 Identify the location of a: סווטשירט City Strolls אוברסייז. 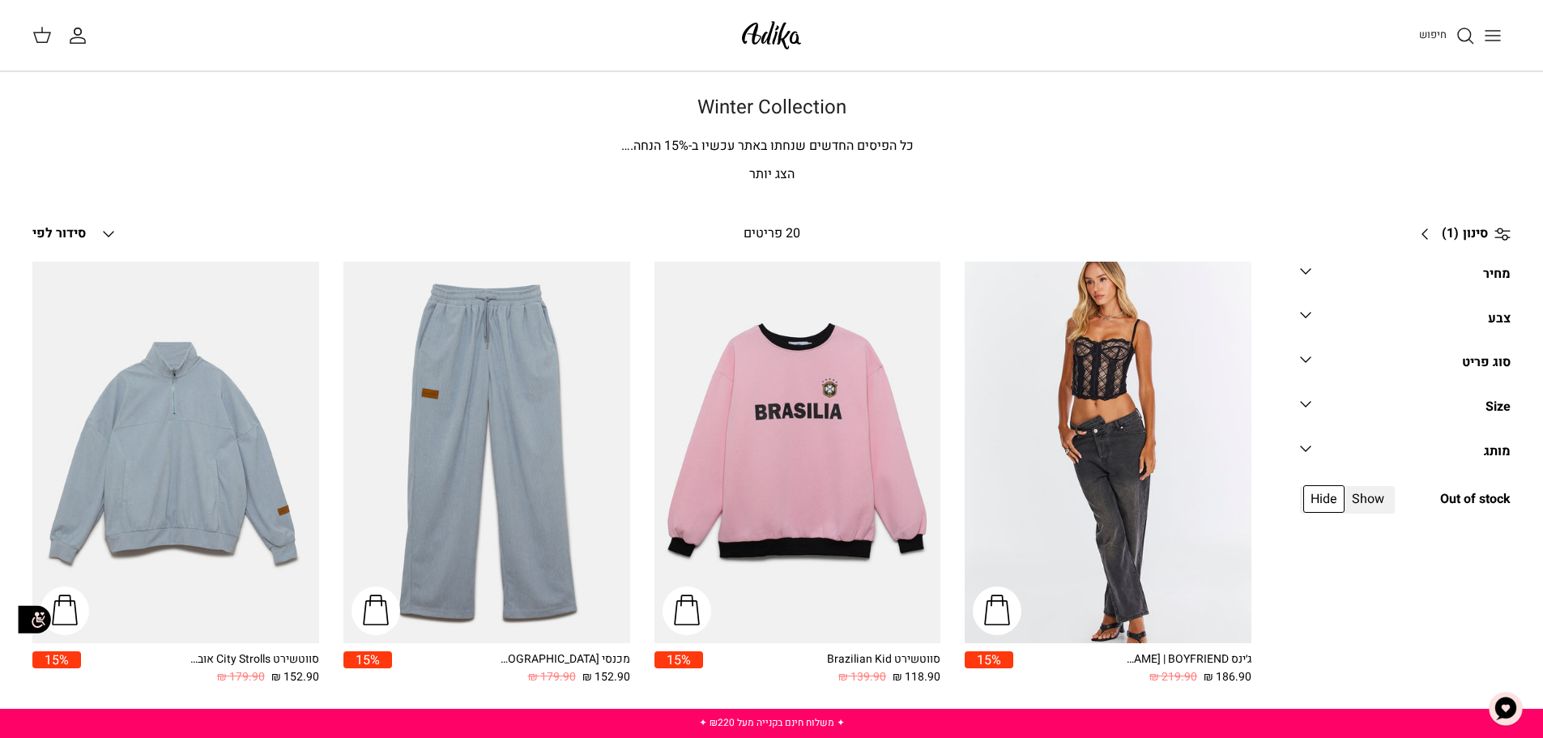
(176, 453).